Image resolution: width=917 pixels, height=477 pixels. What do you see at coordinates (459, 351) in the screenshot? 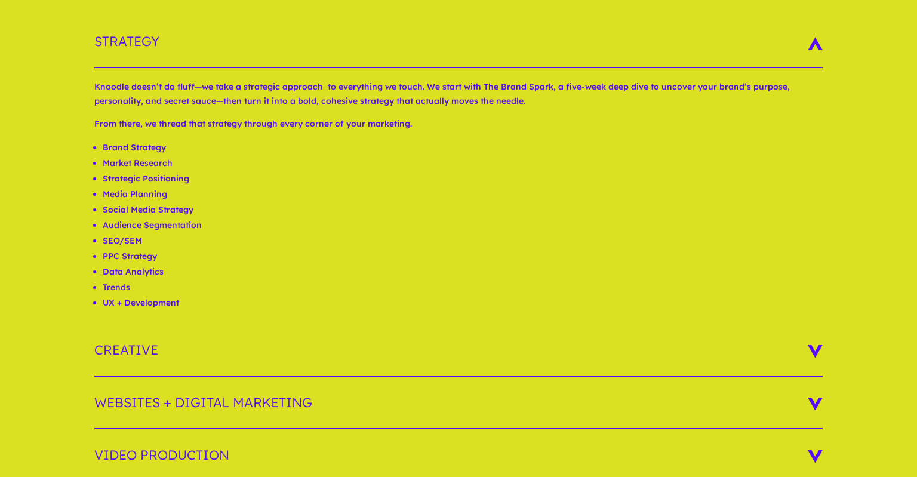
I see `h3: Creative` at bounding box center [459, 351].